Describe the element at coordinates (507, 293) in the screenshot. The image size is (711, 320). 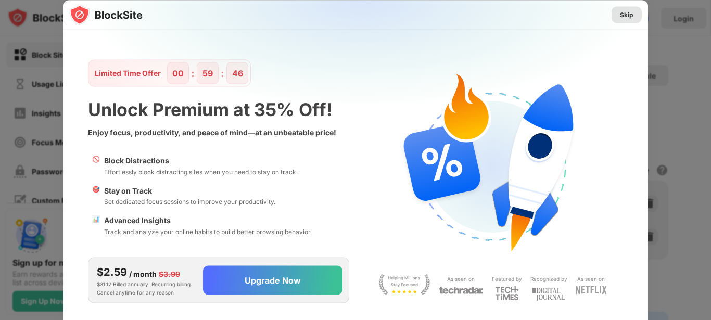
I see `img: light-techtimes.svg` at that location.